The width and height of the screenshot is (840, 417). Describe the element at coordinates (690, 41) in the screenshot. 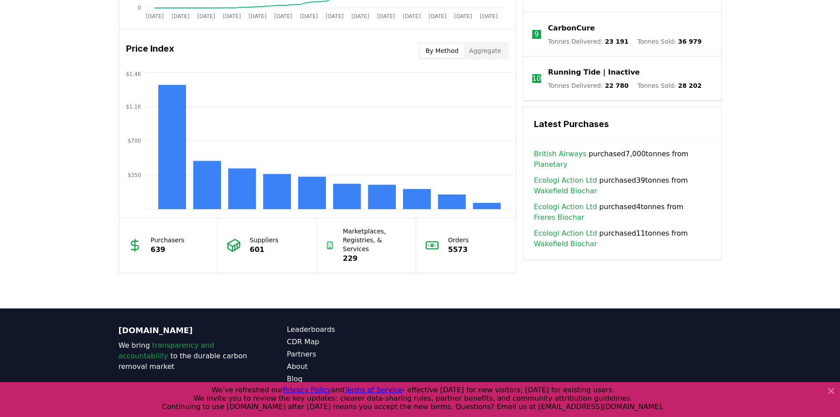

I see `span: 36 979` at that location.